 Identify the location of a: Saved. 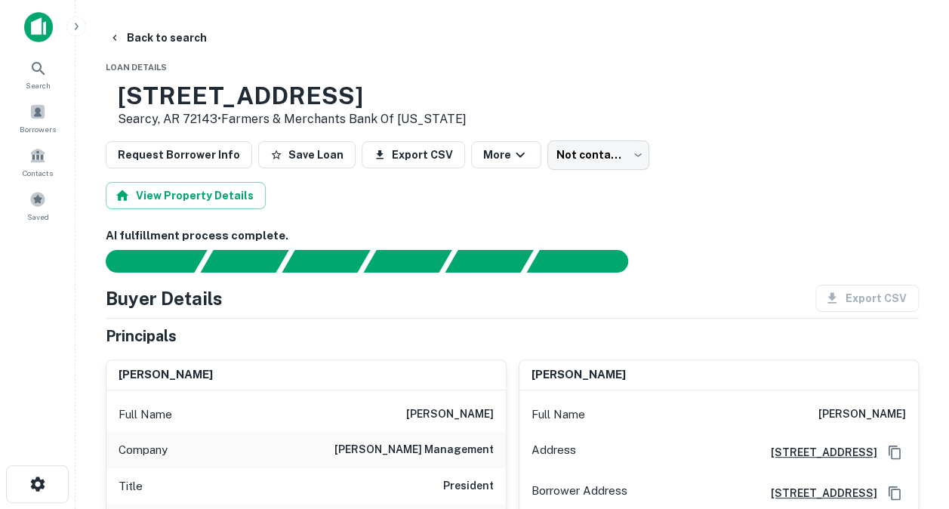
(38, 205).